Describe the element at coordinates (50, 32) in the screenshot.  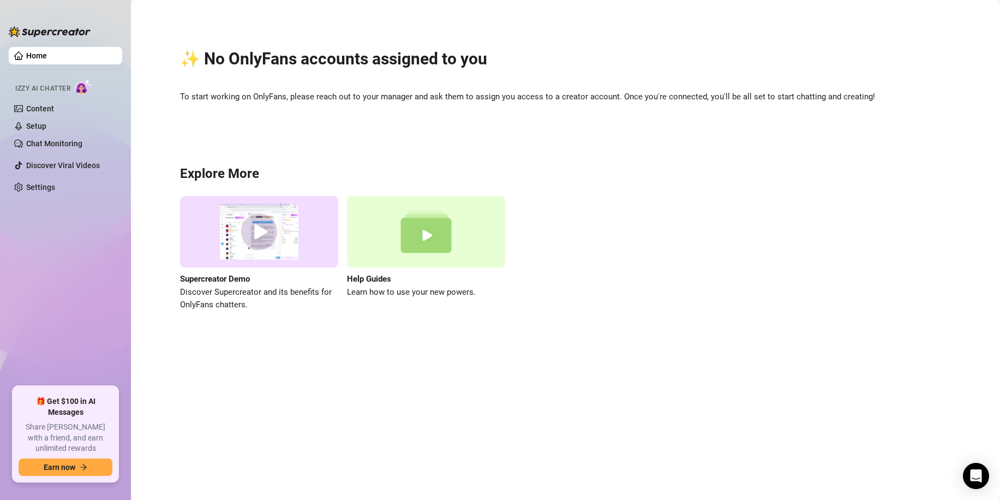
I see `img: logo-BBDzfeDw.svg` at that location.